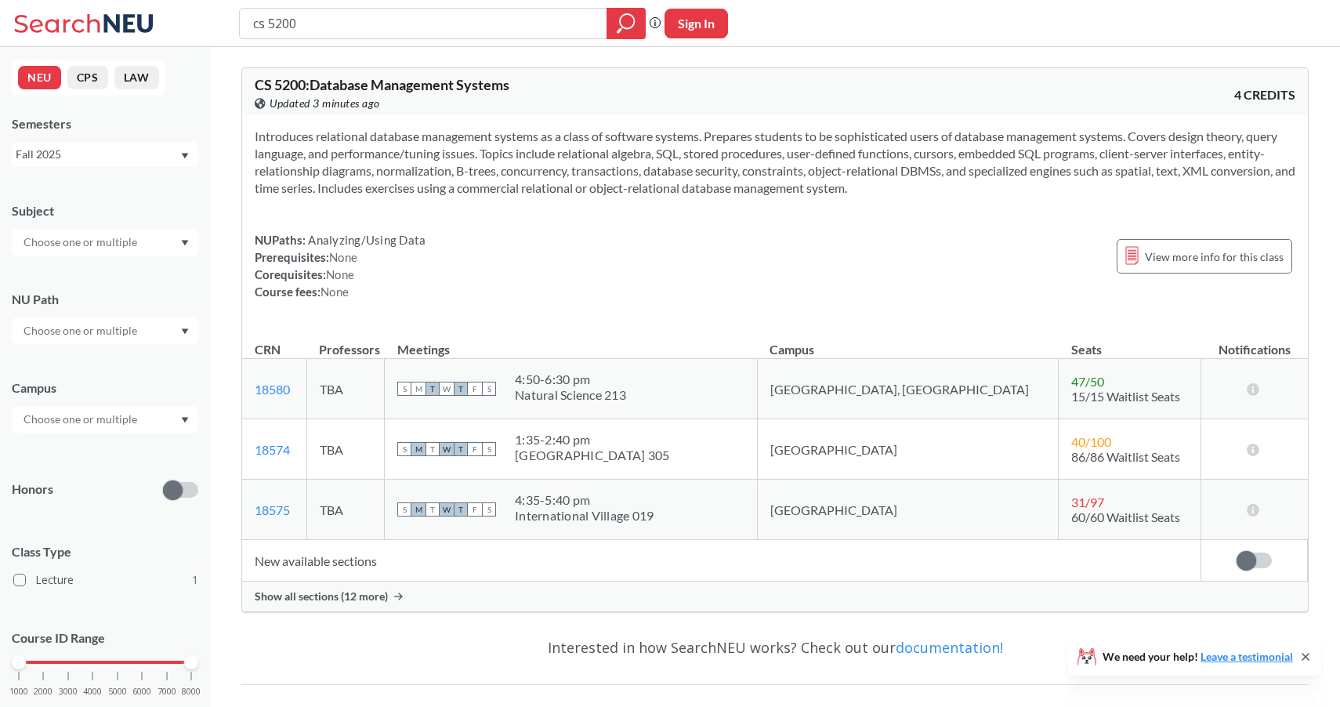  Describe the element at coordinates (584, 500) in the screenshot. I see `div: 4:35 - 5:40 pm` at that location.